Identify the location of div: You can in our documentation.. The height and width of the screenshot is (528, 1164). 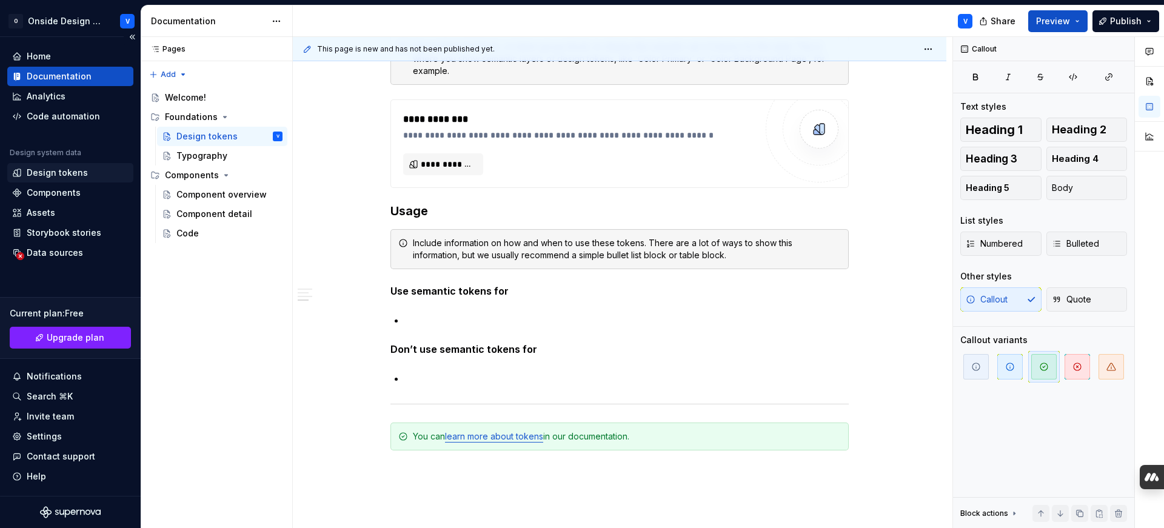
(627, 436).